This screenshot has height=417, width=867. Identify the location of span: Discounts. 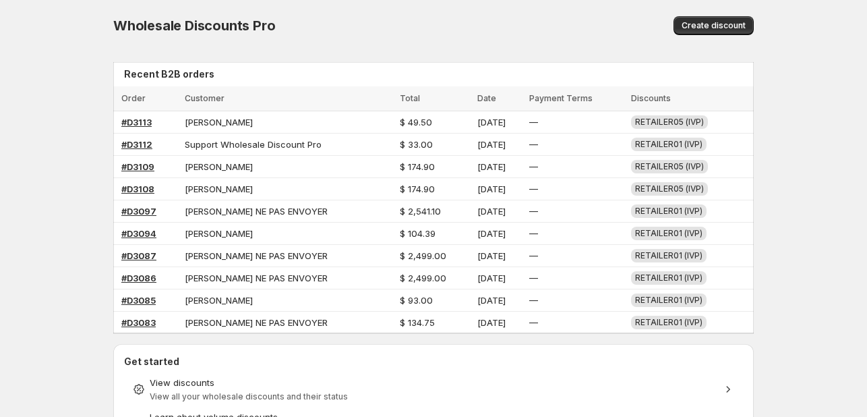
(651, 98).